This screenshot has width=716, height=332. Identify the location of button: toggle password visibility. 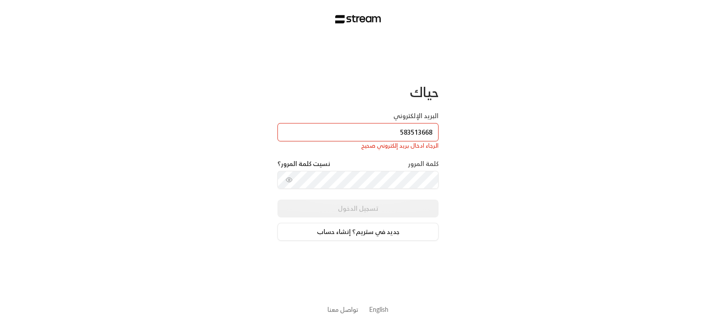
(289, 180).